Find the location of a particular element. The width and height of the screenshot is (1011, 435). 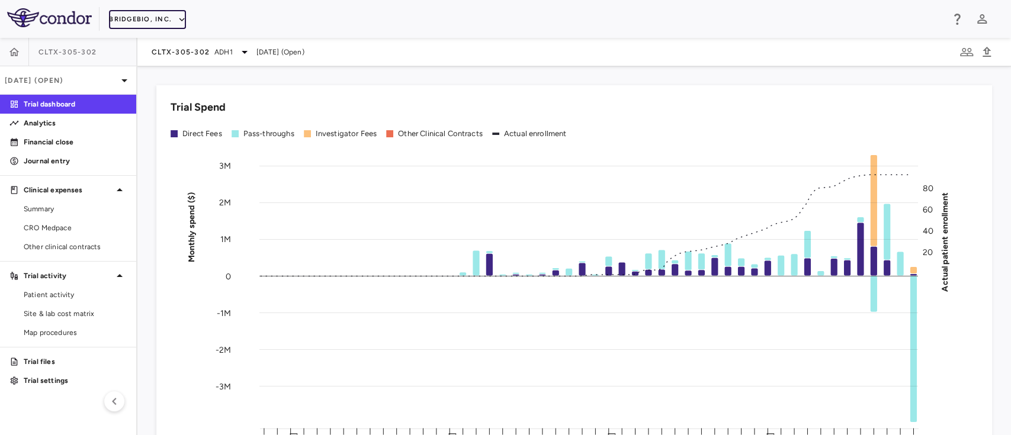

tspan: -2M is located at coordinates (223, 349).